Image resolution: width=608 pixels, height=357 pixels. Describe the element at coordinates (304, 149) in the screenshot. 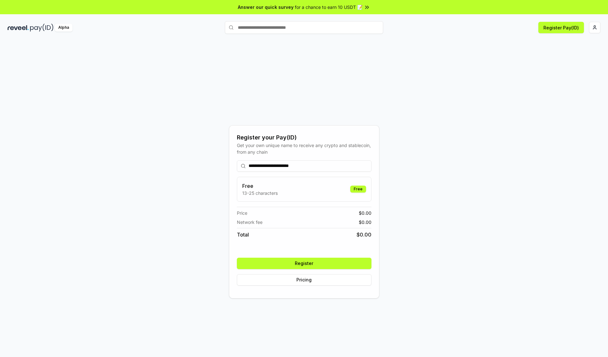

I see `div: Get your own unique name to receive any crypto and stablecoin, from any chain` at that location.